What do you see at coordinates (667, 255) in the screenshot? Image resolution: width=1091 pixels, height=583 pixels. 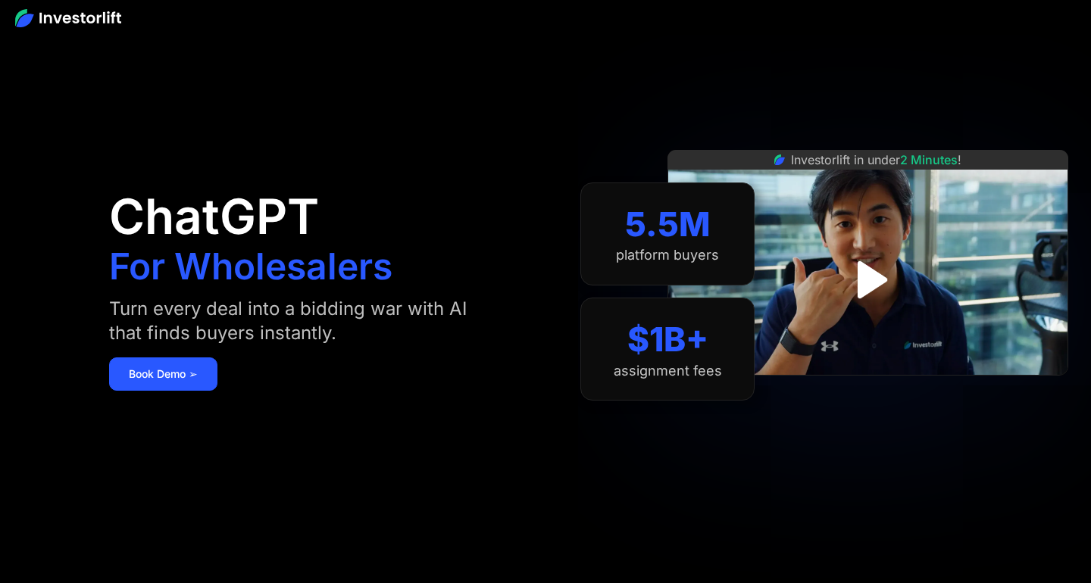 I see `div: platform buyers` at bounding box center [667, 255].